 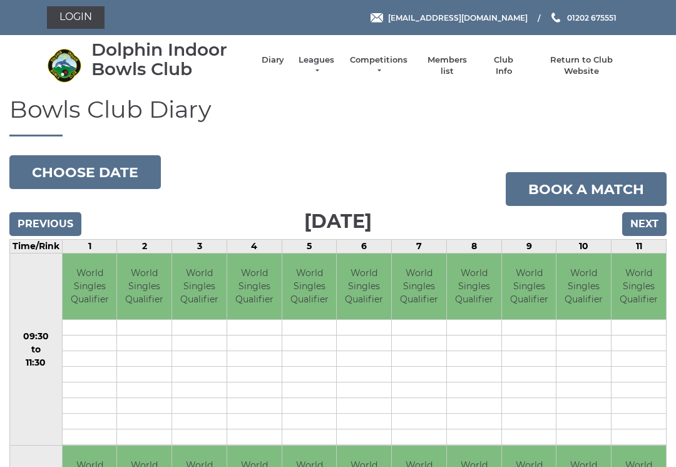 What do you see at coordinates (586, 189) in the screenshot?
I see `a: Book a match` at bounding box center [586, 189].